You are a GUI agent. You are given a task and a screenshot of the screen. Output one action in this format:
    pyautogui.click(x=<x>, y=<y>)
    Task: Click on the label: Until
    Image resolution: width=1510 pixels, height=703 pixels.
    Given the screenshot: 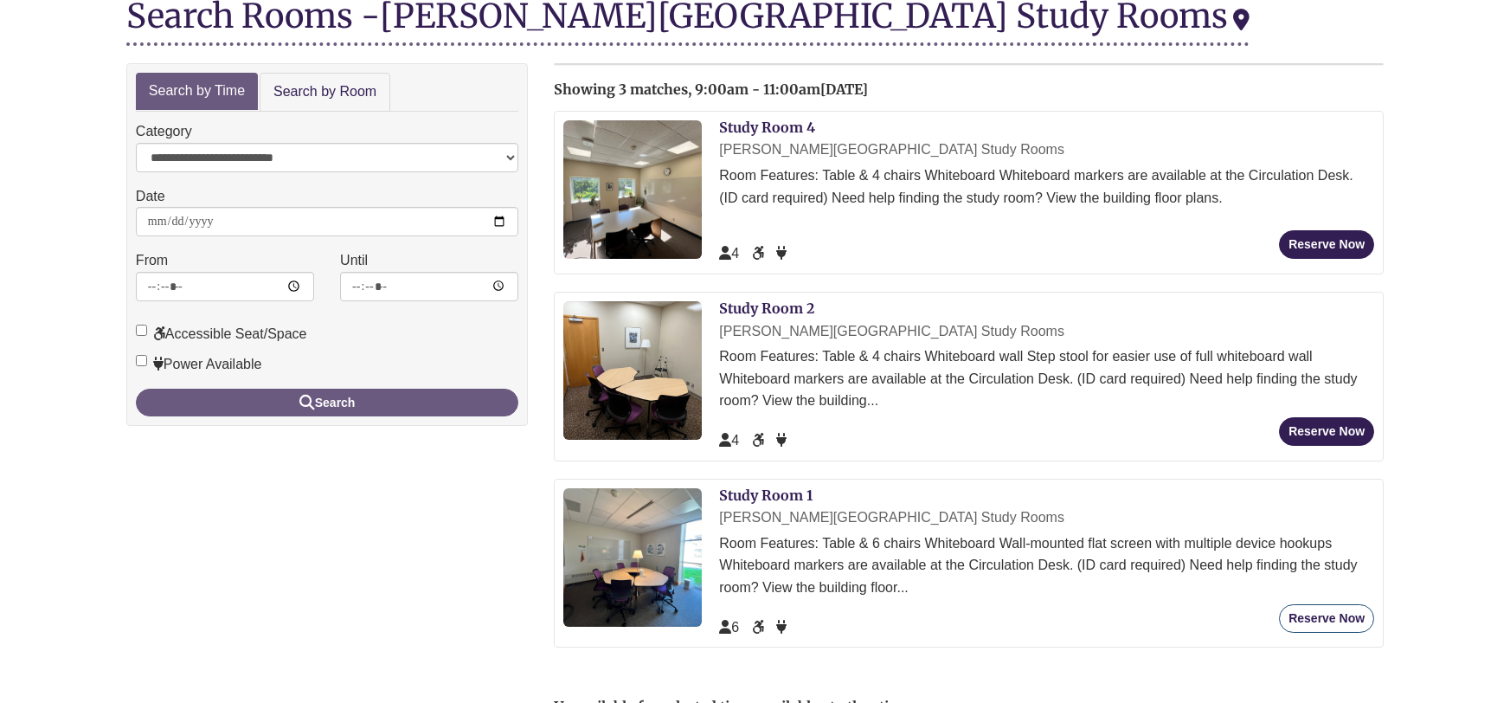 What is the action you would take?
    pyautogui.click(x=354, y=260)
    